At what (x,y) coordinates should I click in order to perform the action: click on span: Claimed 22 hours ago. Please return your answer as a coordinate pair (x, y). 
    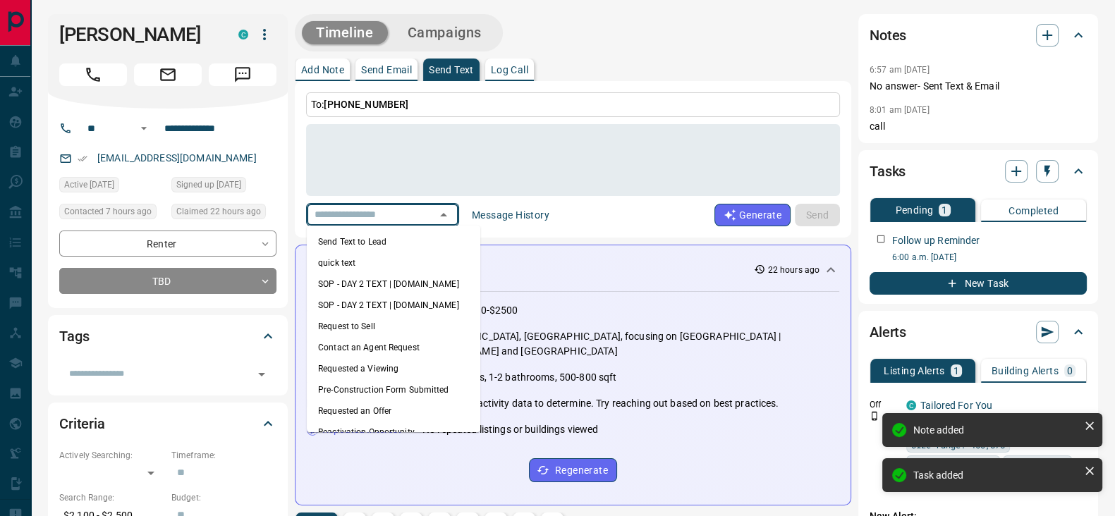
    Looking at the image, I should click on (219, 212).